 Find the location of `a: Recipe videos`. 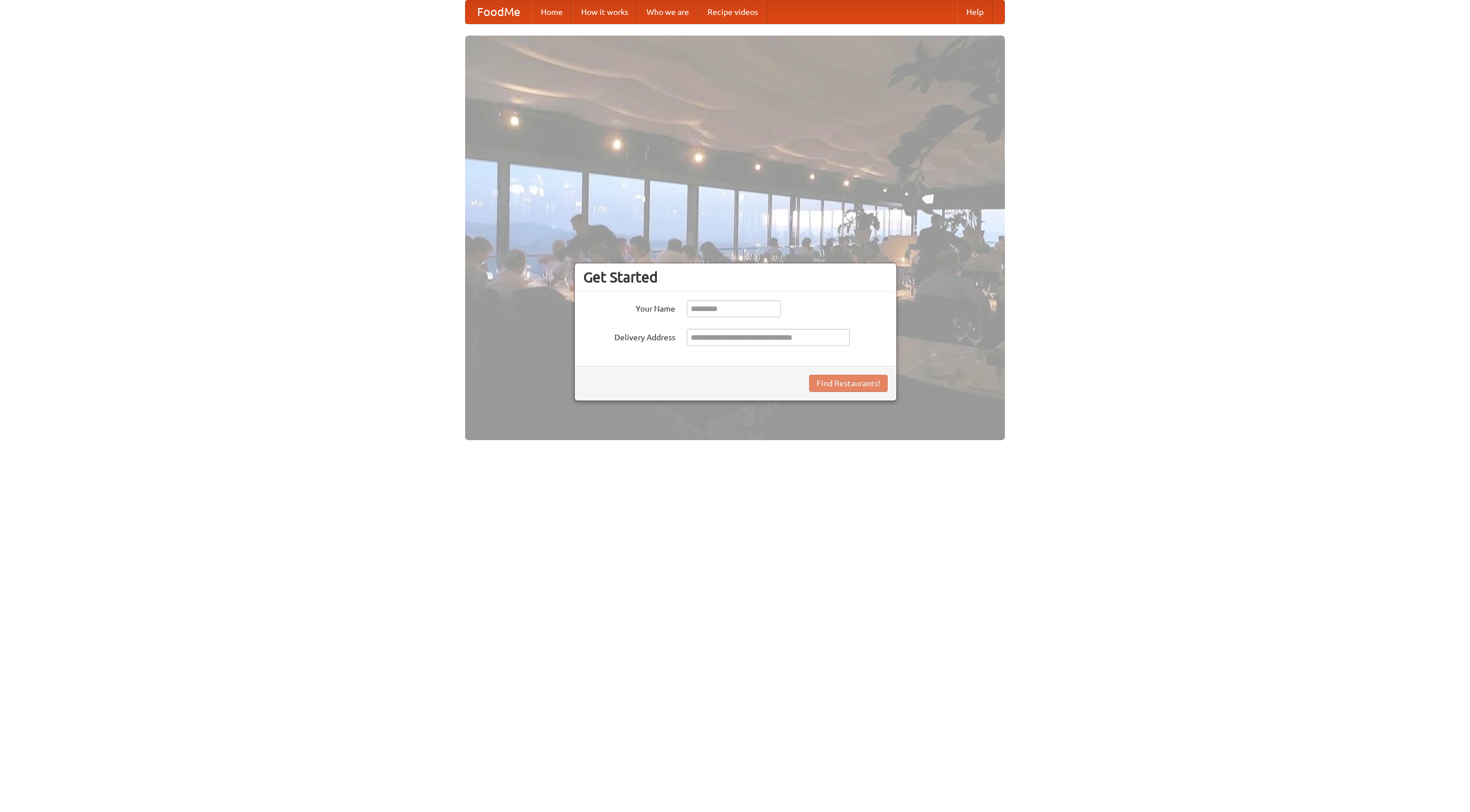

a: Recipe videos is located at coordinates (732, 13).